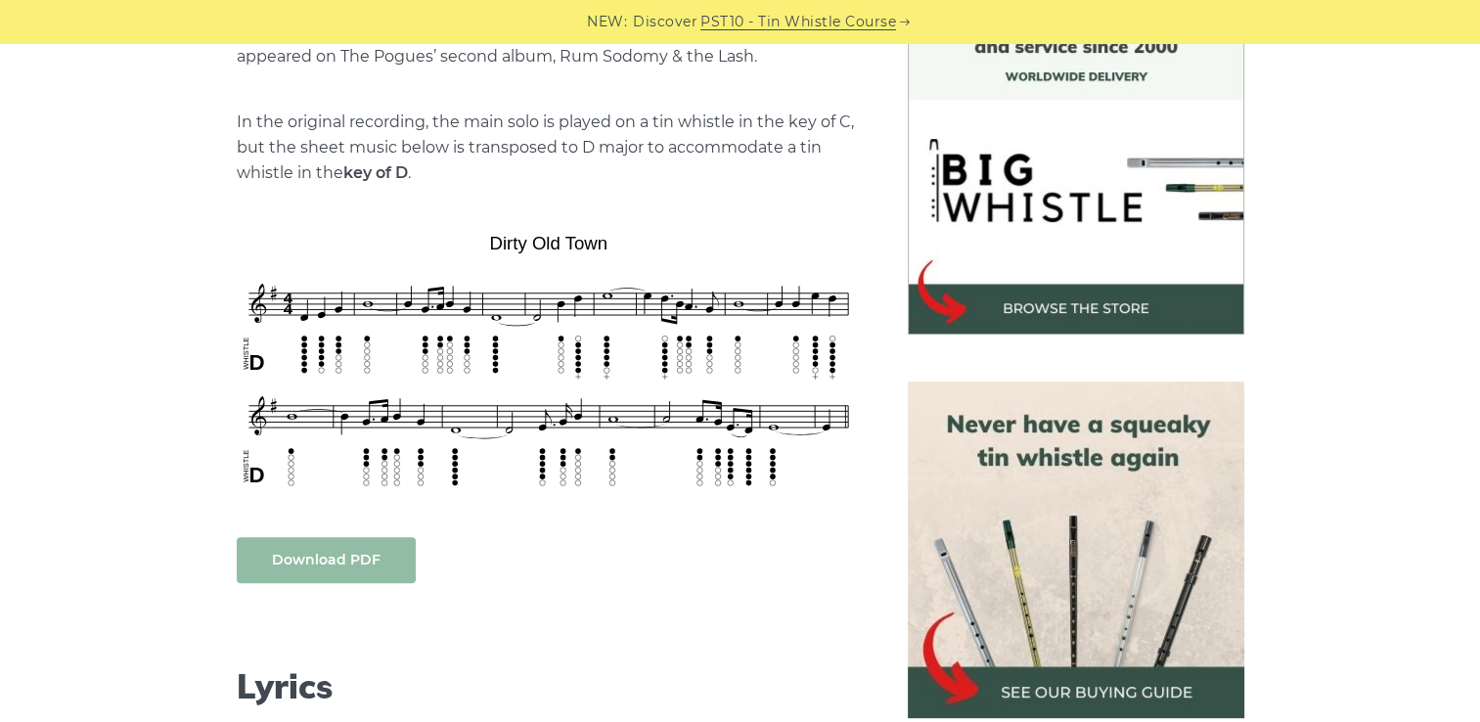 The width and height of the screenshot is (1480, 722). I want to click on strong: key of D, so click(376, 172).